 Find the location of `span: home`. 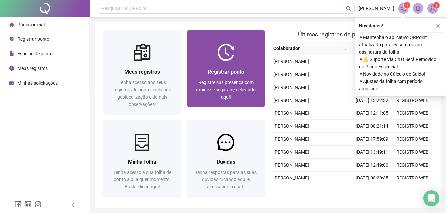

span: home is located at coordinates (12, 25).